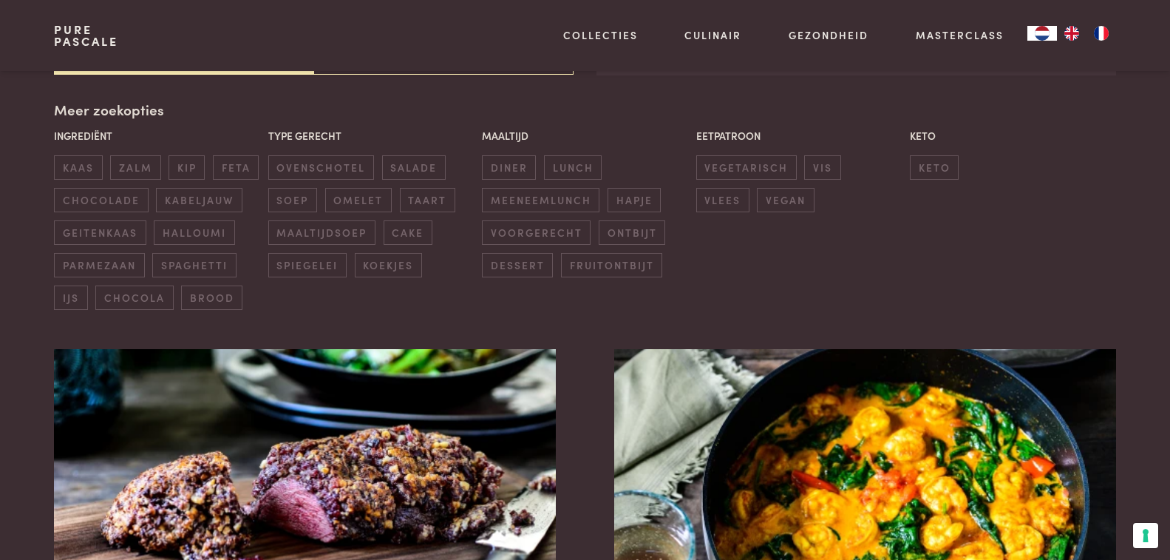  I want to click on a: Masterclass, so click(960, 35).